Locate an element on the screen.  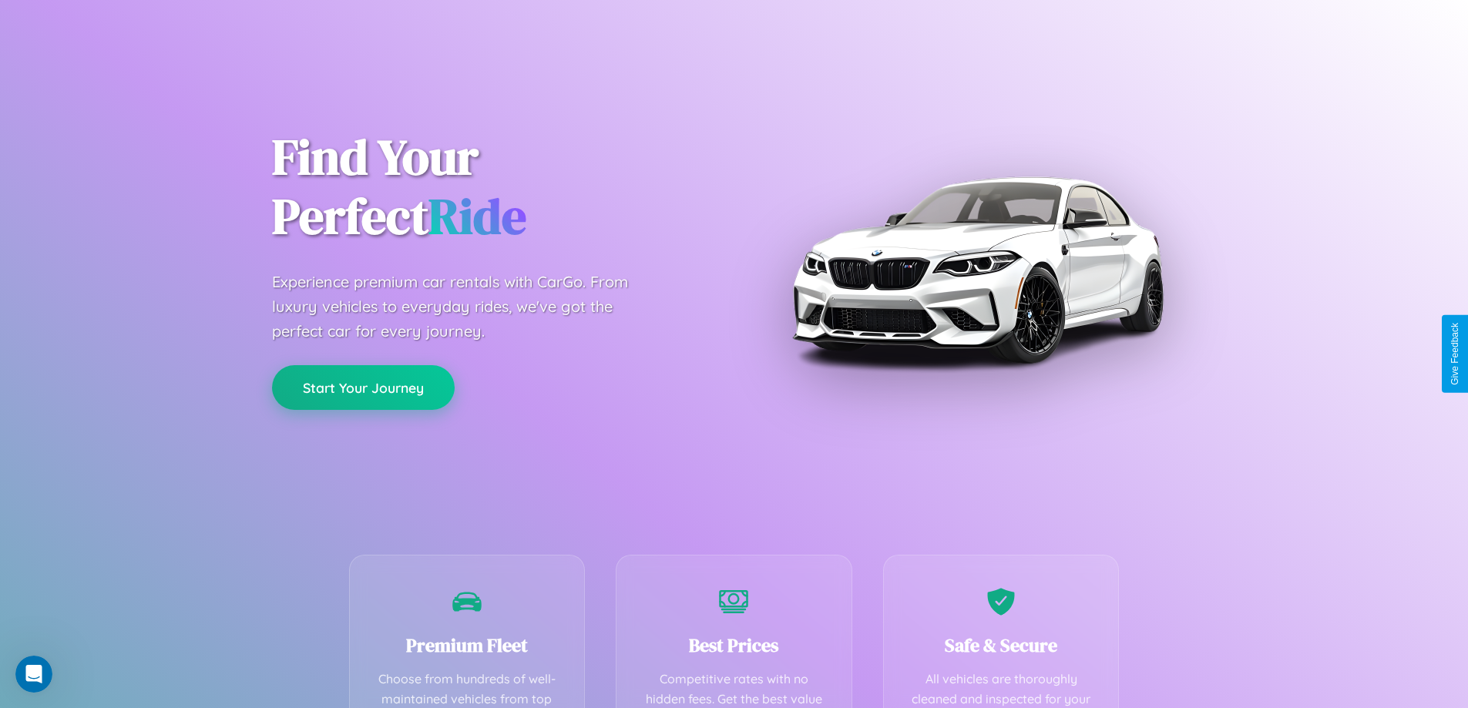
div: Give Feedback is located at coordinates (1455, 354).